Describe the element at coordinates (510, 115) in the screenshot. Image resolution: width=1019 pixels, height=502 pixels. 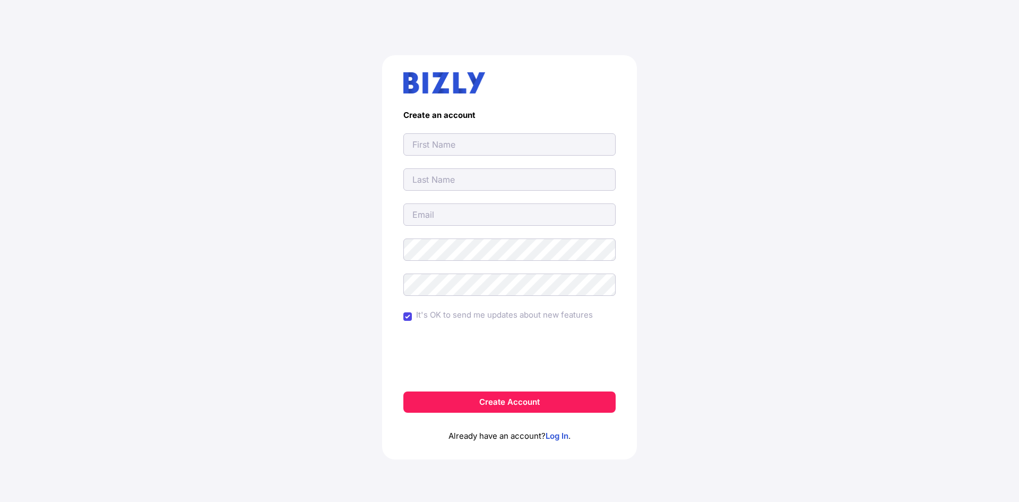
I see `h4: Create an account` at that location.